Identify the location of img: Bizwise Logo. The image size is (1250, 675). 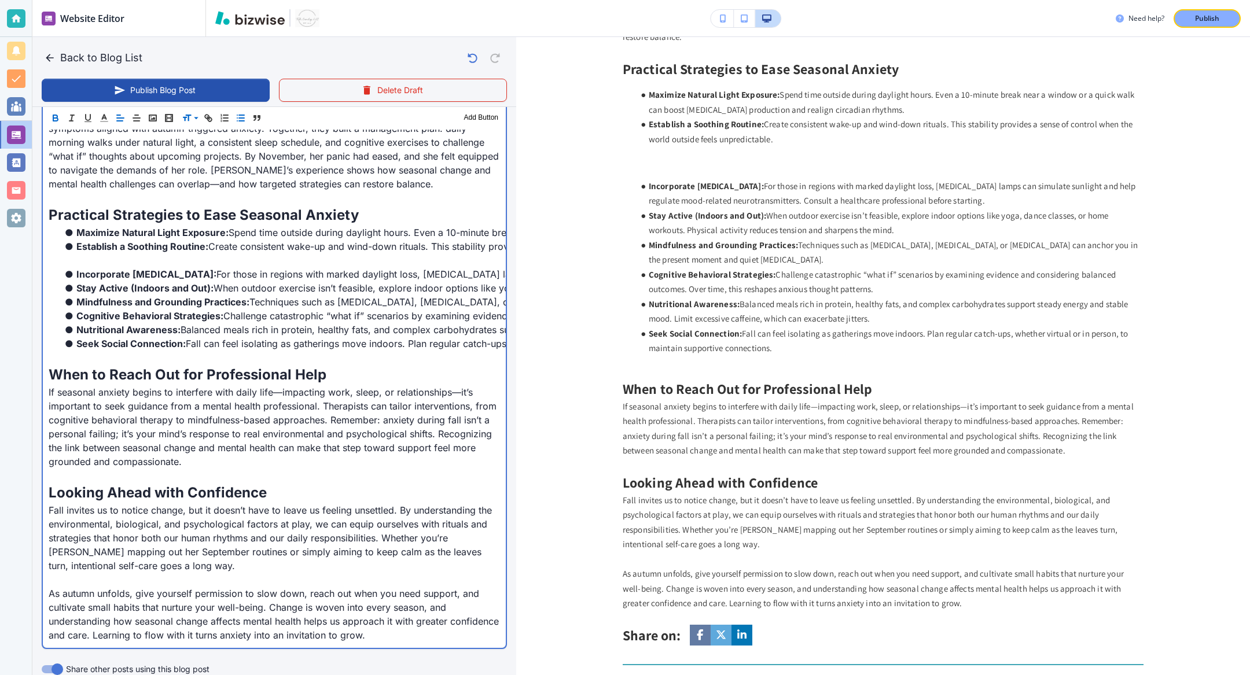
(250, 18).